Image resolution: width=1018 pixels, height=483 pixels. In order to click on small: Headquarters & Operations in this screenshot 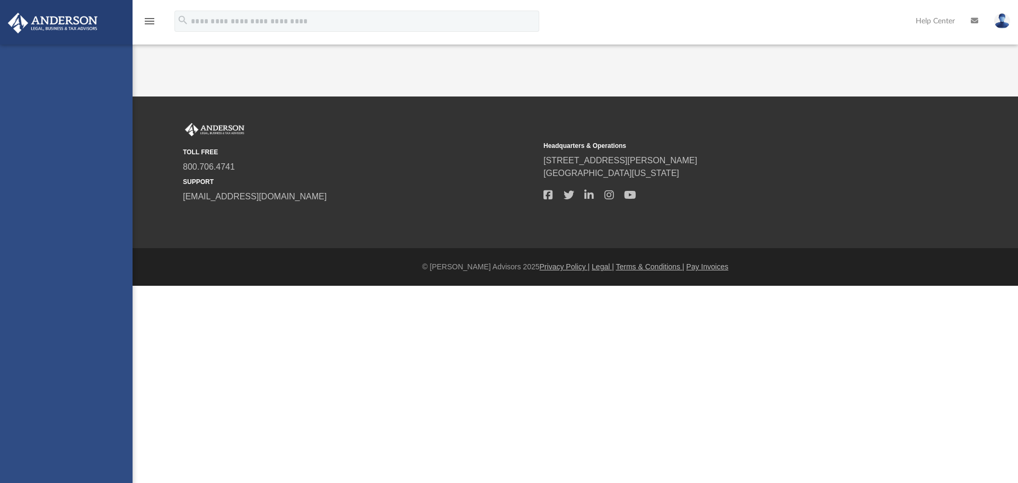, I will do `click(720, 146)`.